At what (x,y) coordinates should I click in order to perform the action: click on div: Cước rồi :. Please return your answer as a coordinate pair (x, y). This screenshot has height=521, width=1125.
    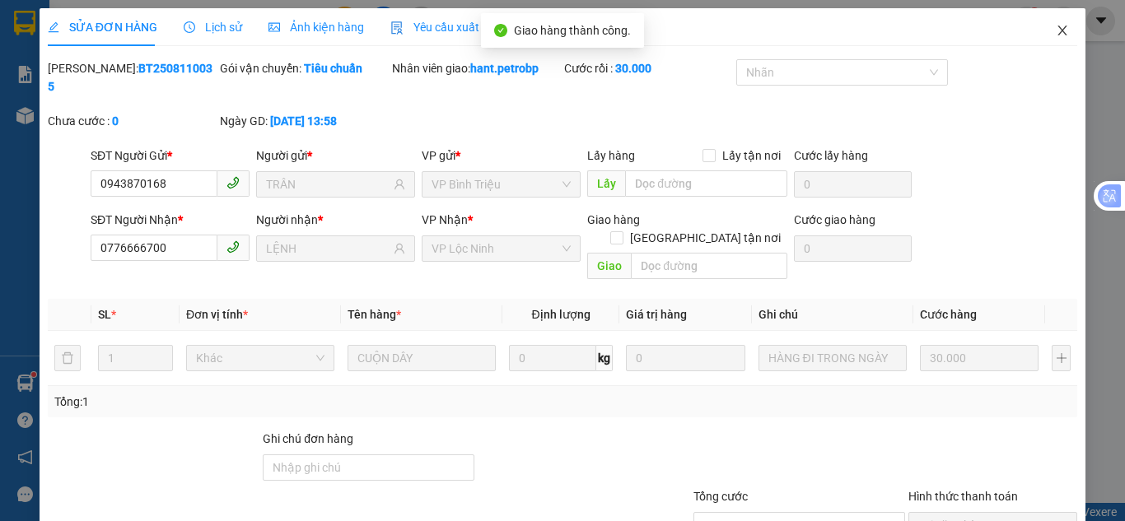
    Looking at the image, I should click on (648, 68).